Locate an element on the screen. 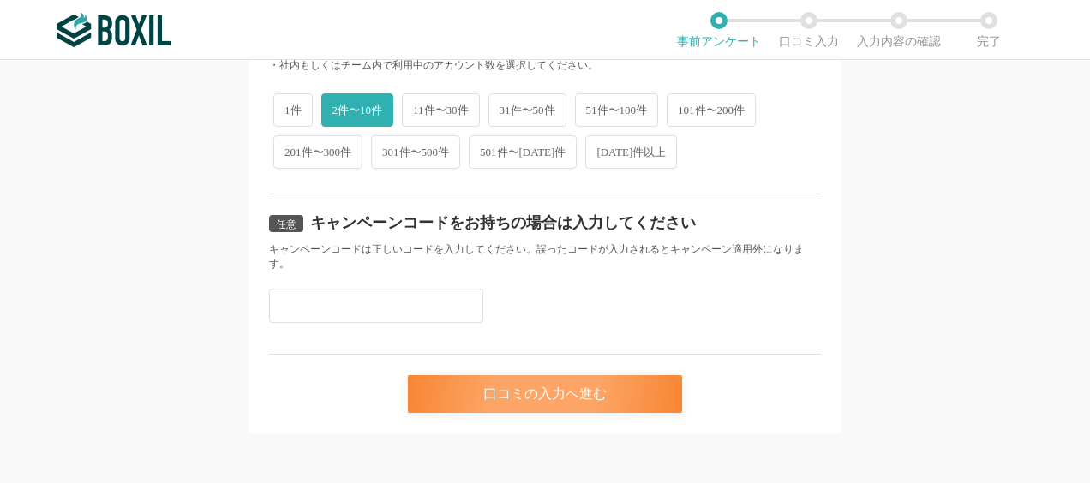 The height and width of the screenshot is (483, 1090). li: 事前アンケート is located at coordinates (718, 30).